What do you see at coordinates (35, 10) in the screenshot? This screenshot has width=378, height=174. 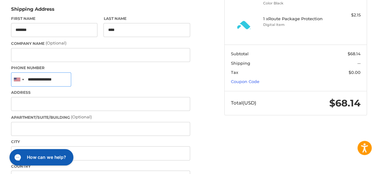 I see `button: Gorgias live chat` at bounding box center [35, 10].